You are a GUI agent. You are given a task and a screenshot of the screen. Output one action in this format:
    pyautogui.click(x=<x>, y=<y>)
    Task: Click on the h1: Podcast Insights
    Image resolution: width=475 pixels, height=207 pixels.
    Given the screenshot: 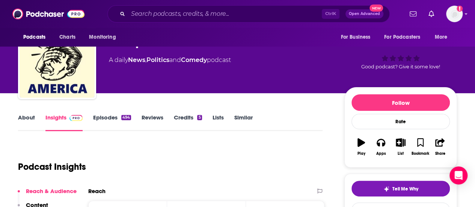 What is the action you would take?
    pyautogui.click(x=52, y=167)
    